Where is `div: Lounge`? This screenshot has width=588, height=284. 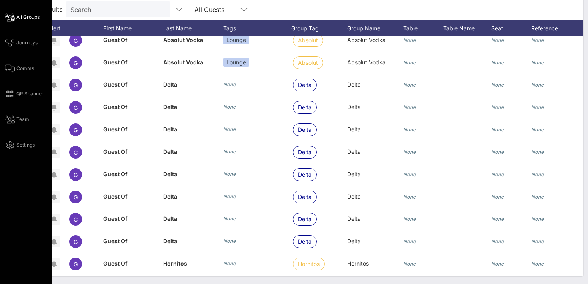
div: Lounge is located at coordinates (236, 40).